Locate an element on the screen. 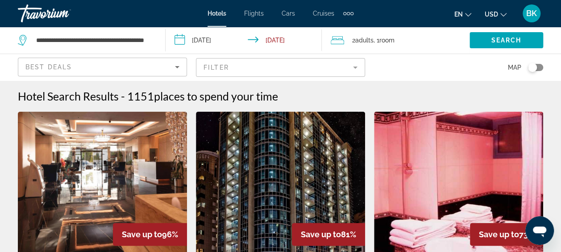 This screenshot has height=252, width=561. button: Travelers: 2 adults, 0 children is located at coordinates (396, 40).